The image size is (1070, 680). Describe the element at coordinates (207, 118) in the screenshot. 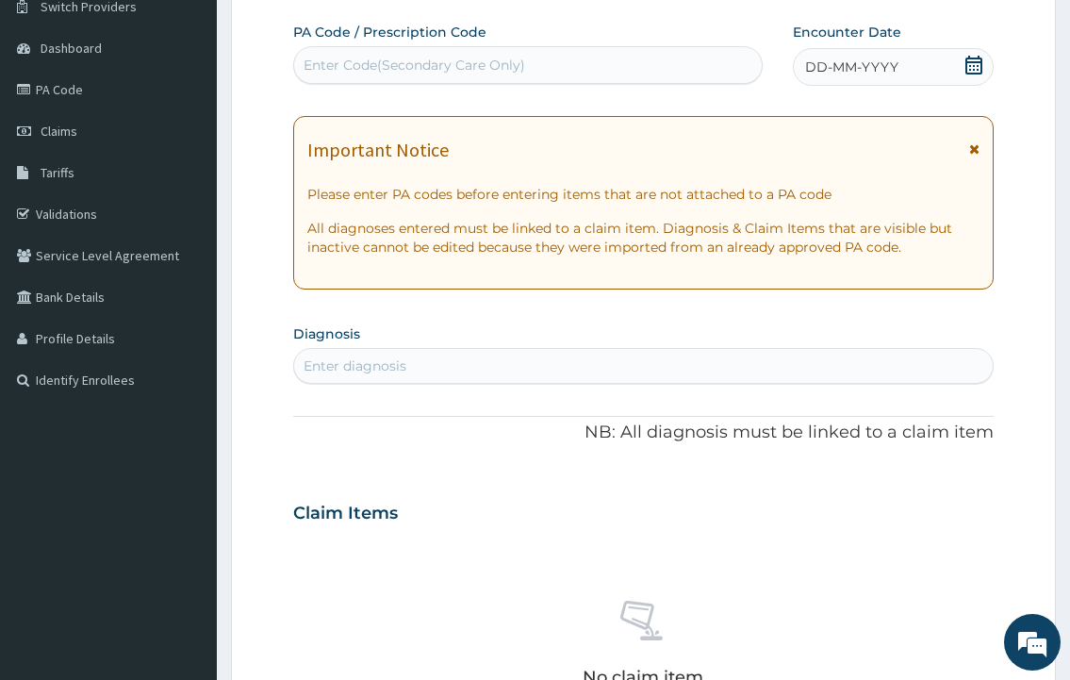

I see `div: Chat with us now` at that location.